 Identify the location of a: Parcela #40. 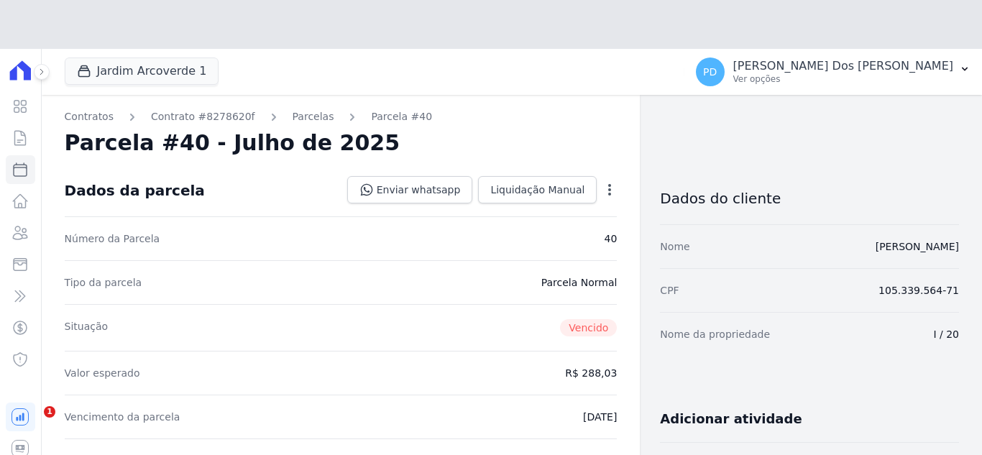
(401, 117).